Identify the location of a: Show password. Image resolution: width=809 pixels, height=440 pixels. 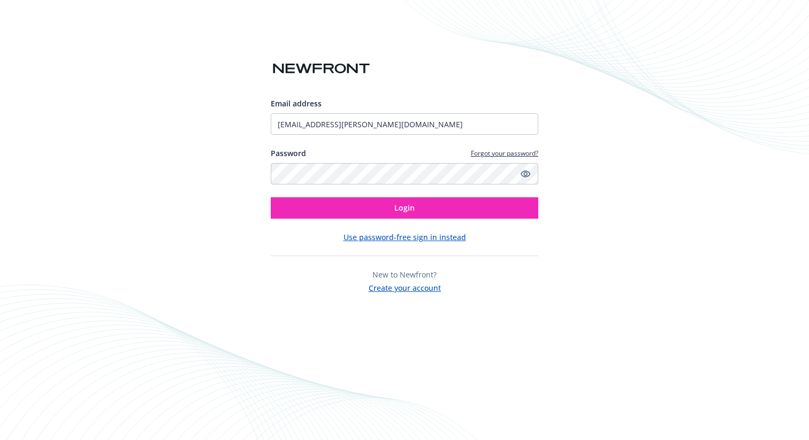
(525, 174).